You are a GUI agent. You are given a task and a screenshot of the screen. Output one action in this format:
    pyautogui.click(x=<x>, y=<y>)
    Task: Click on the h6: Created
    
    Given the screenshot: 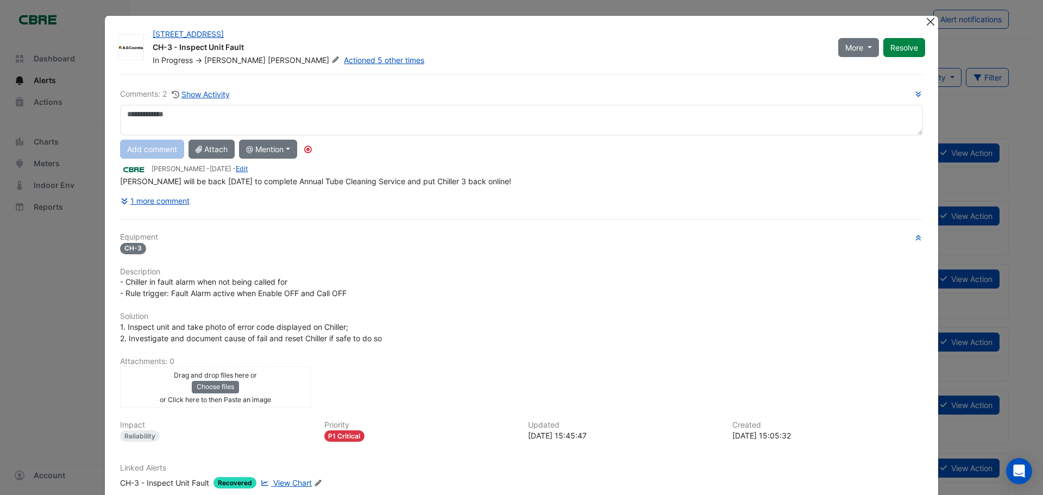 What is the action you would take?
    pyautogui.click(x=828, y=425)
    